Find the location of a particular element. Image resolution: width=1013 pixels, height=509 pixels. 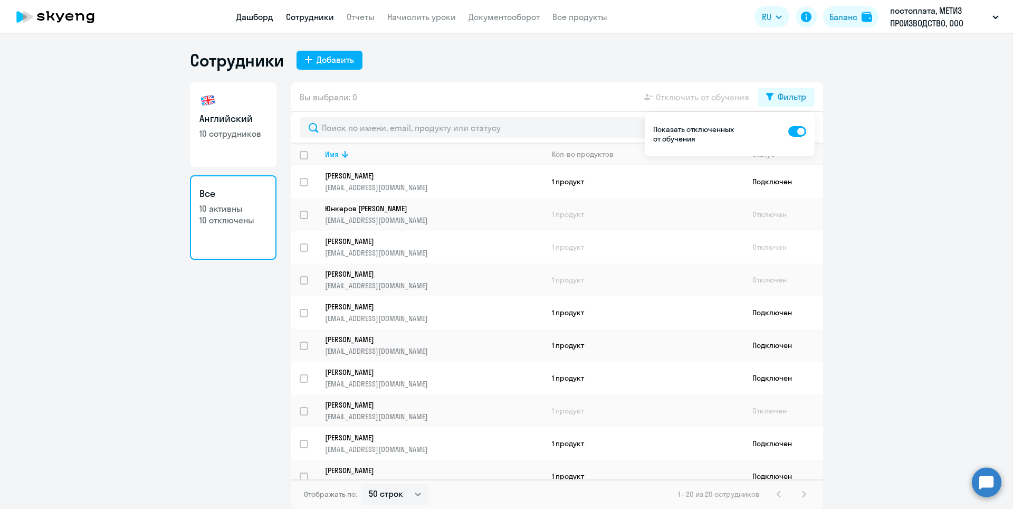

h3: Английский is located at coordinates (233, 119).